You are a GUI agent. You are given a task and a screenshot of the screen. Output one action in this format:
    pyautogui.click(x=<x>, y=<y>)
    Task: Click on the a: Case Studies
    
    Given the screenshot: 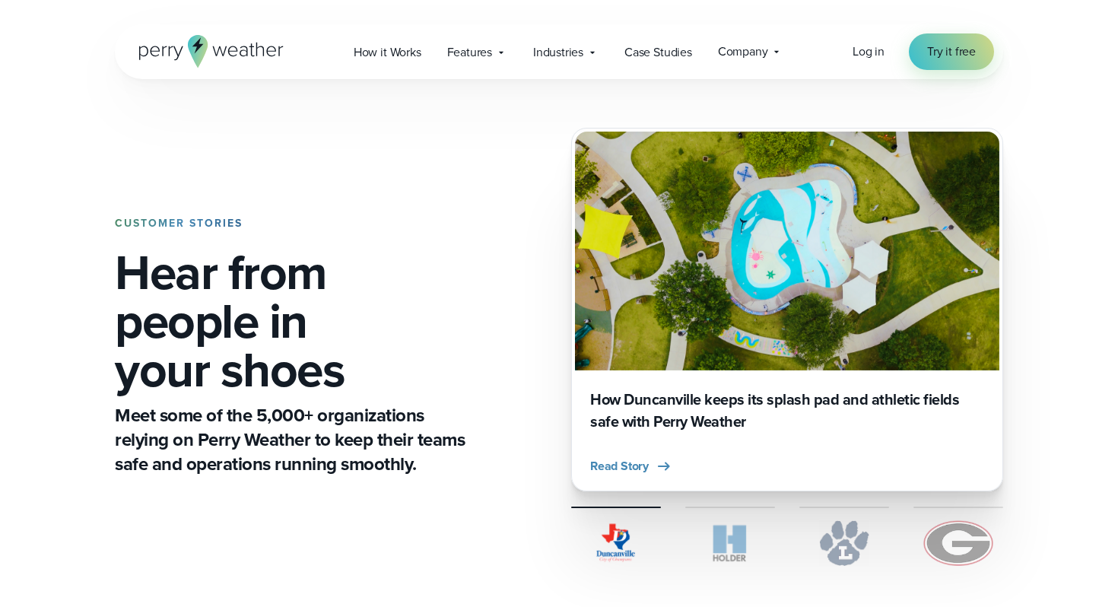 What is the action you would take?
    pyautogui.click(x=658, y=52)
    